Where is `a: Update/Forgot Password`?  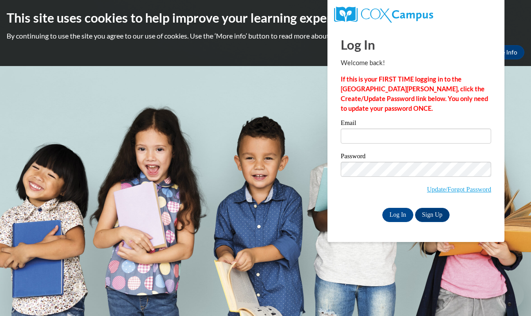
a: Update/Forgot Password is located at coordinates (459, 189).